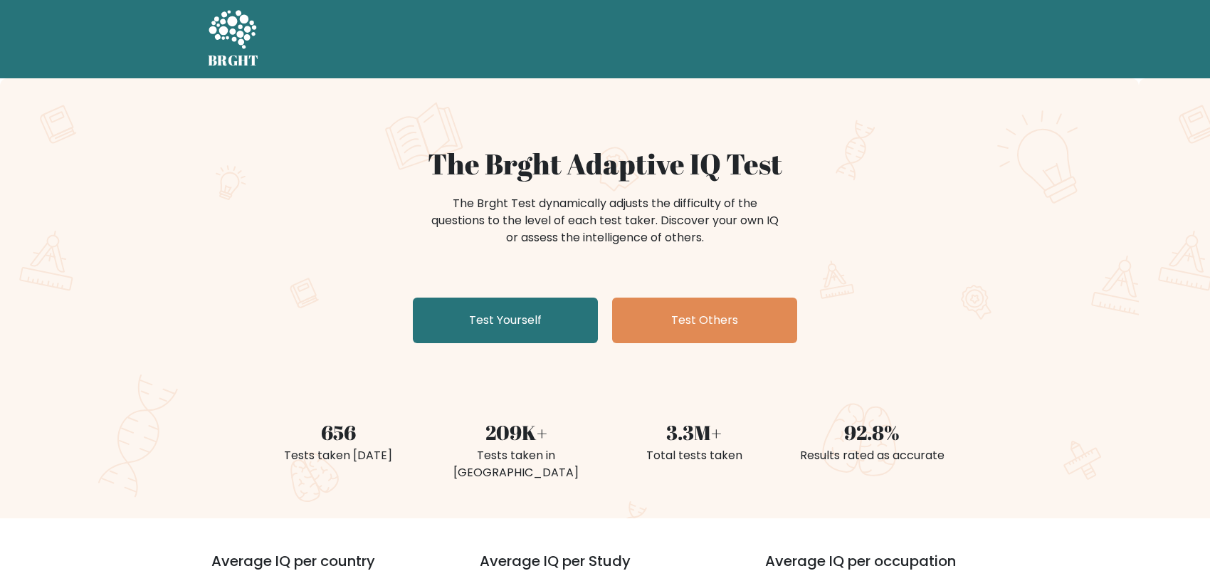 The height and width of the screenshot is (571, 1210). Describe the element at coordinates (233, 39) in the screenshot. I see `a: BRGHT` at that location.